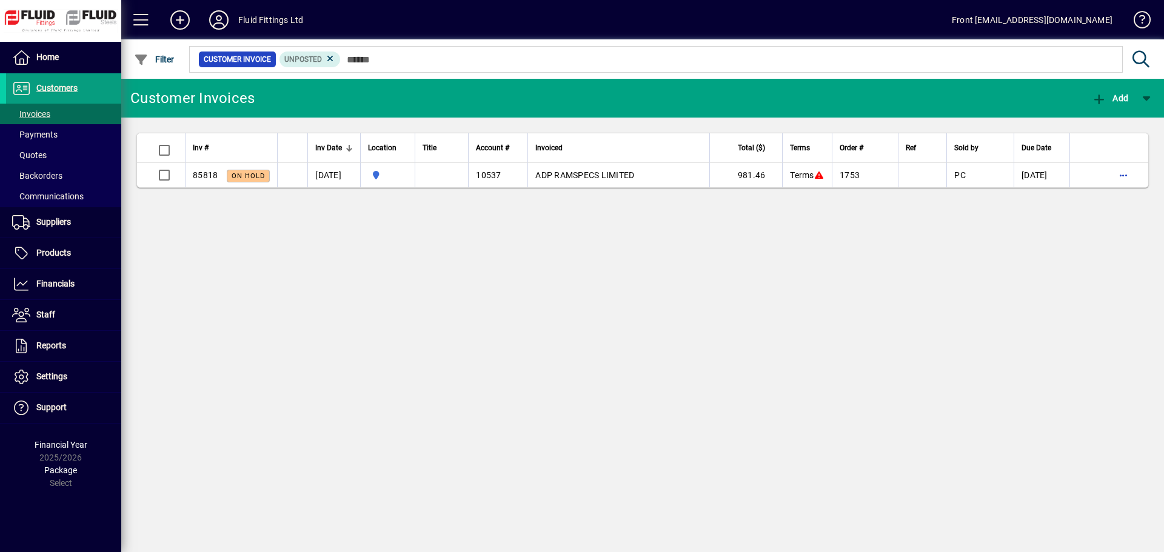 The width and height of the screenshot is (1164, 552). I want to click on div: Inv #, so click(231, 148).